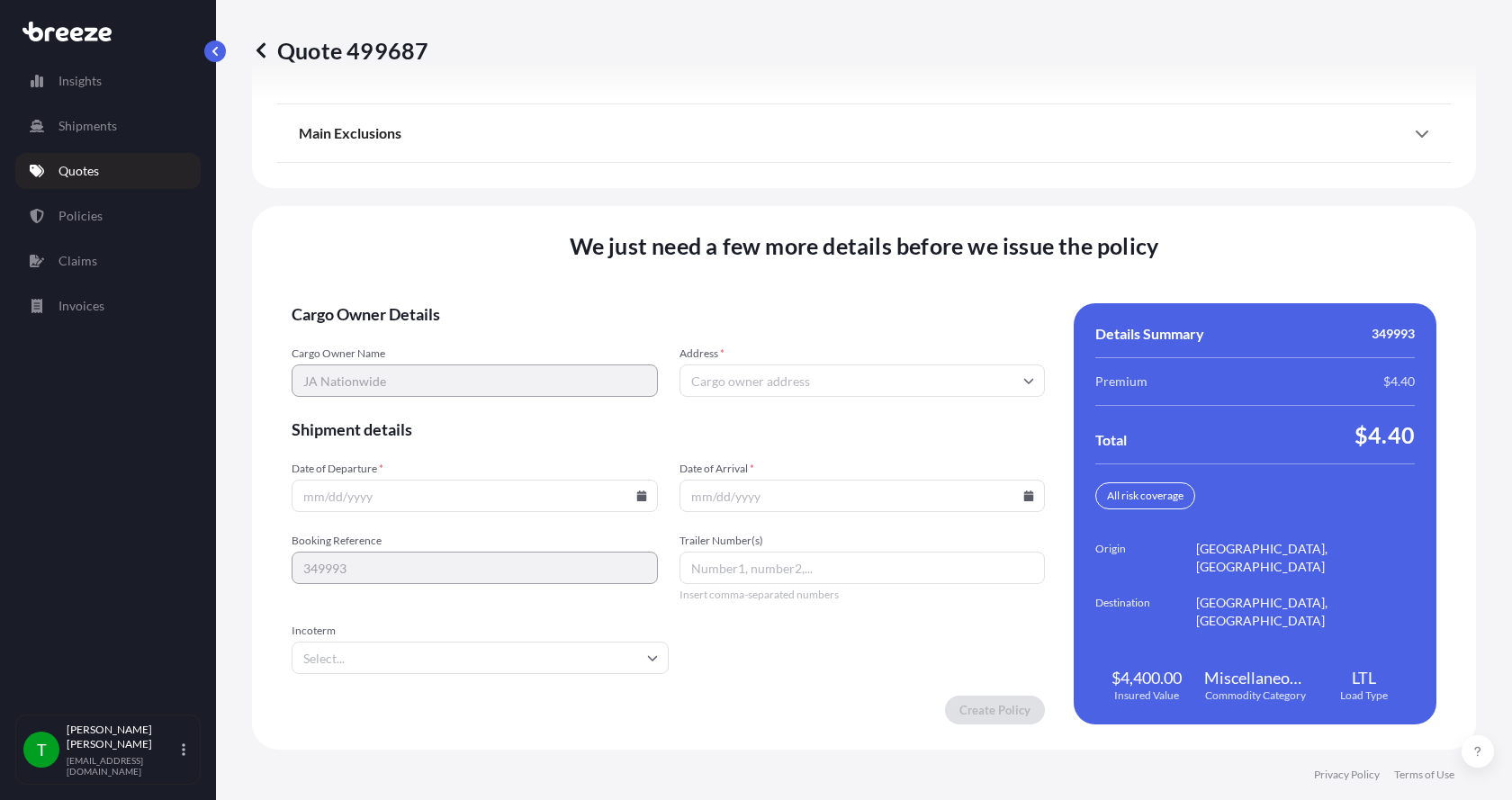 This screenshot has height=800, width=1512. Describe the element at coordinates (474, 568) in the screenshot. I see `input: Your internal reference` at that location.